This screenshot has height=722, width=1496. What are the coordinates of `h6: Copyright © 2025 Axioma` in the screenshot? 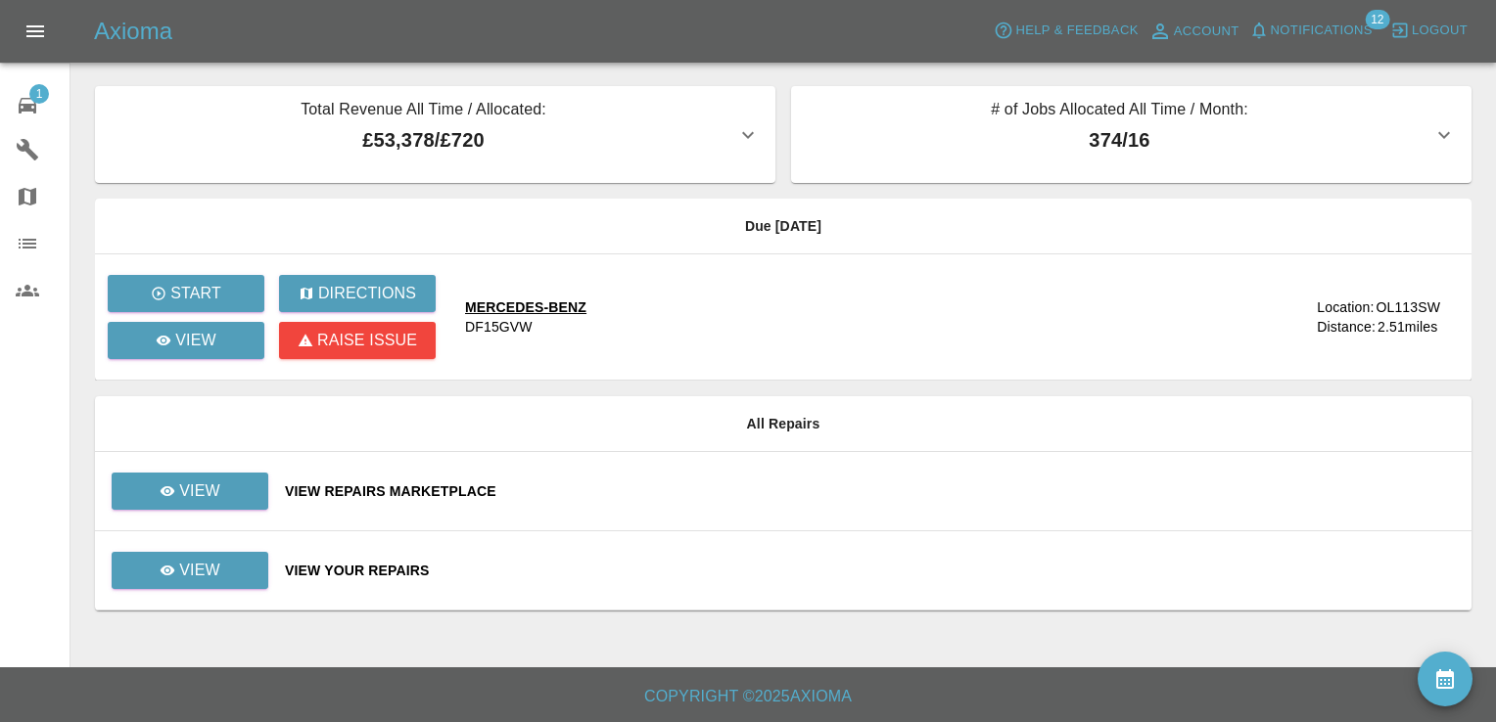 It's located at (748, 697).